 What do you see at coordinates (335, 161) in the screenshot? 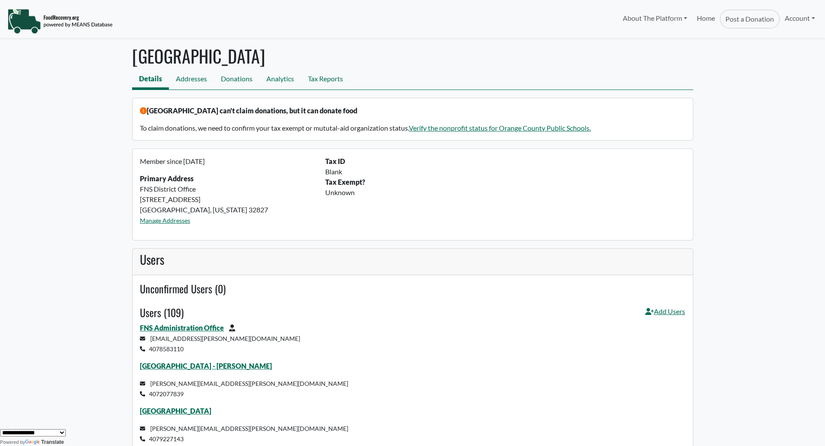
I see `b: Tax ID` at bounding box center [335, 161].